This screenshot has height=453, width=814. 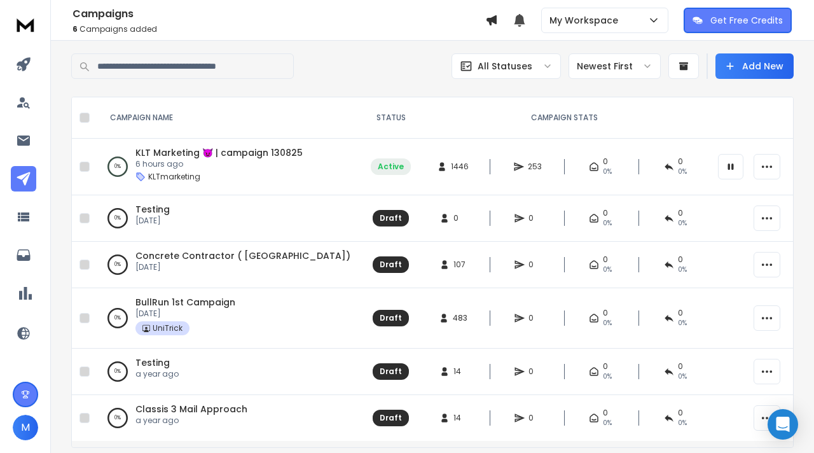 What do you see at coordinates (25, 427) in the screenshot?
I see `button: M` at bounding box center [25, 427].